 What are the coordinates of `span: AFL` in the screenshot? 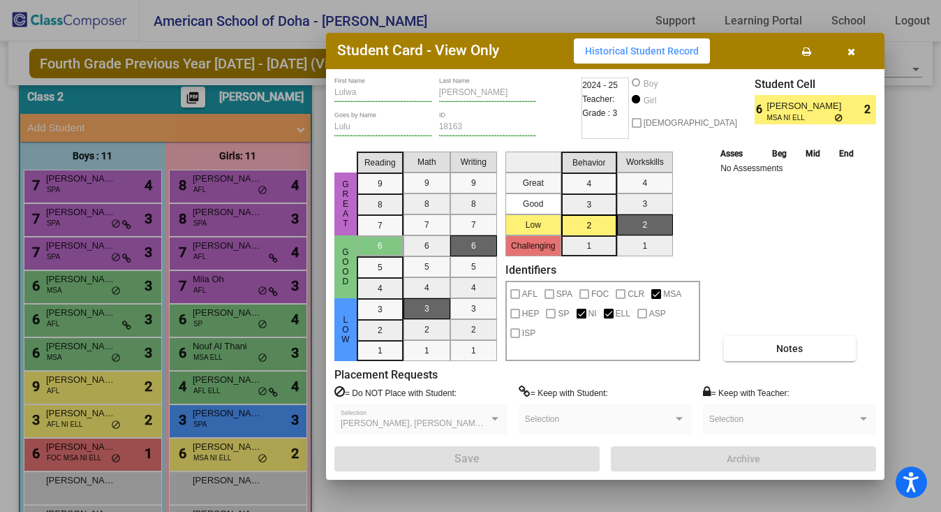 It's located at (530, 294).